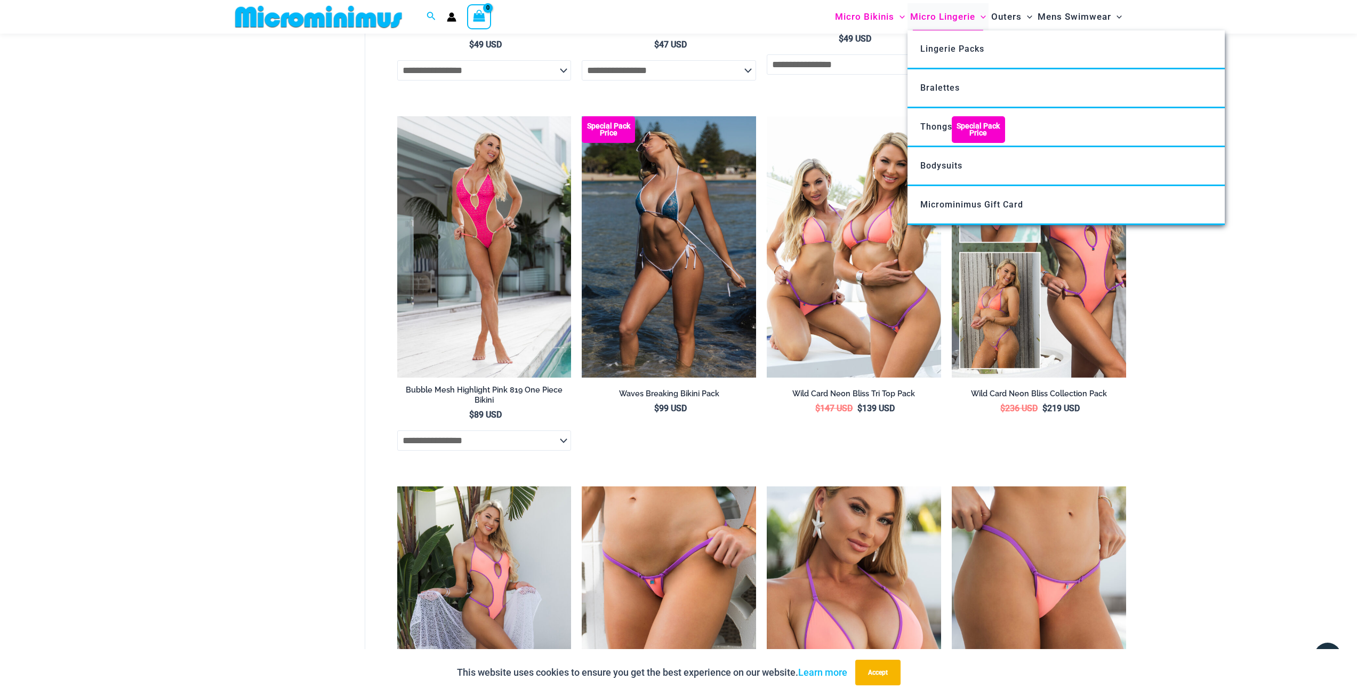  Describe the element at coordinates (1075, 17) in the screenshot. I see `span: Mens Swimwear` at that location.